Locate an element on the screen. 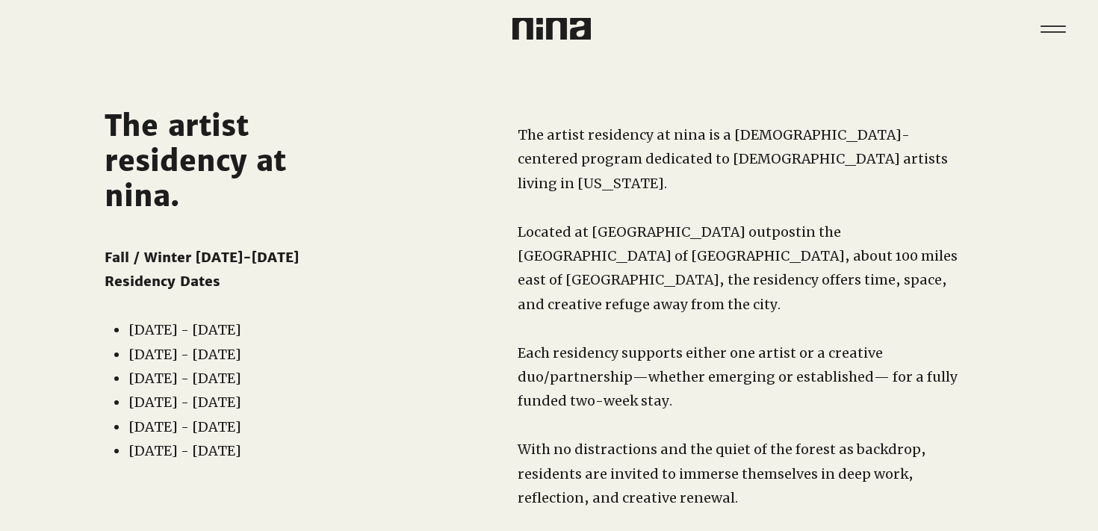 This screenshot has width=1098, height=531. span: The artist residency at nina. is located at coordinates (195, 161).